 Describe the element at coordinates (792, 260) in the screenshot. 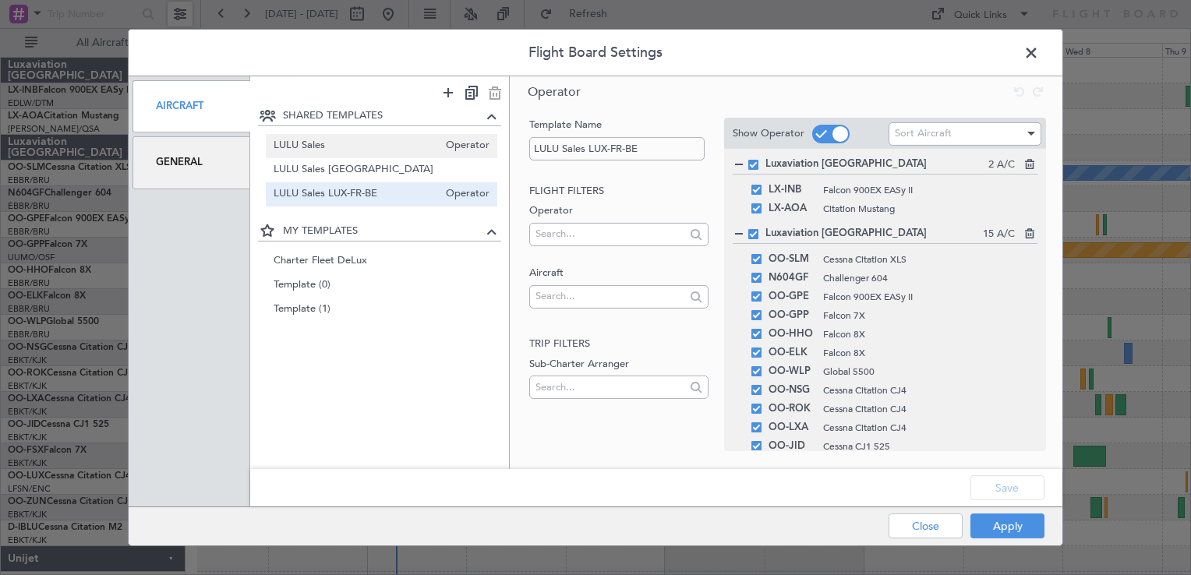

I see `span: OO-SLM` at that location.